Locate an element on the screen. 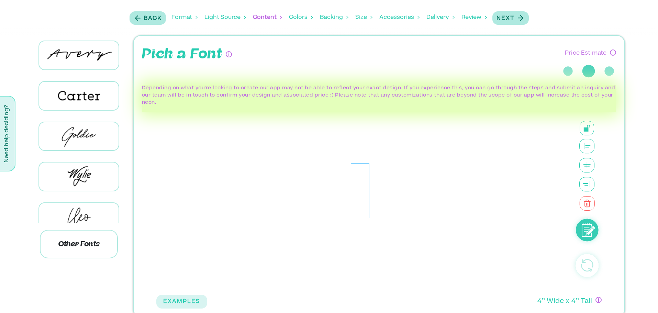  div: three-dots-loading is located at coordinates (589, 71).